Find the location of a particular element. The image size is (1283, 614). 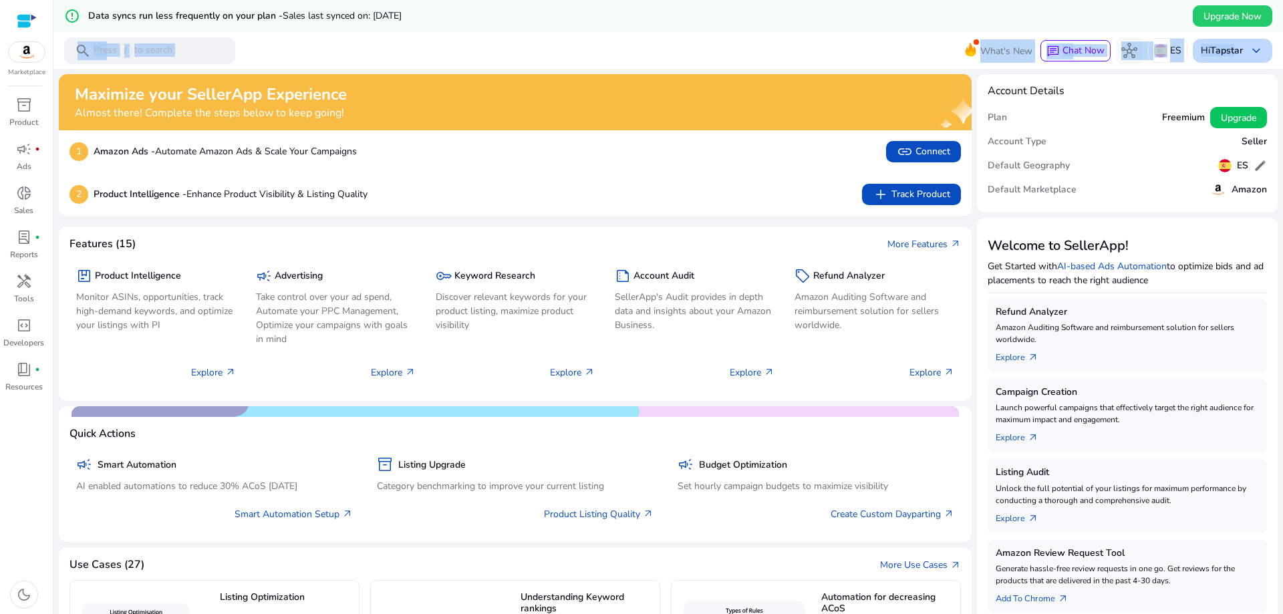

h4: Account Details is located at coordinates (1026, 91).